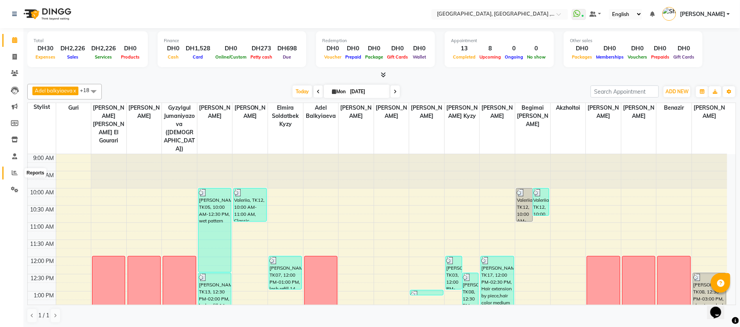 This screenshot has height=327, width=740. I want to click on span: No show, so click(537, 57).